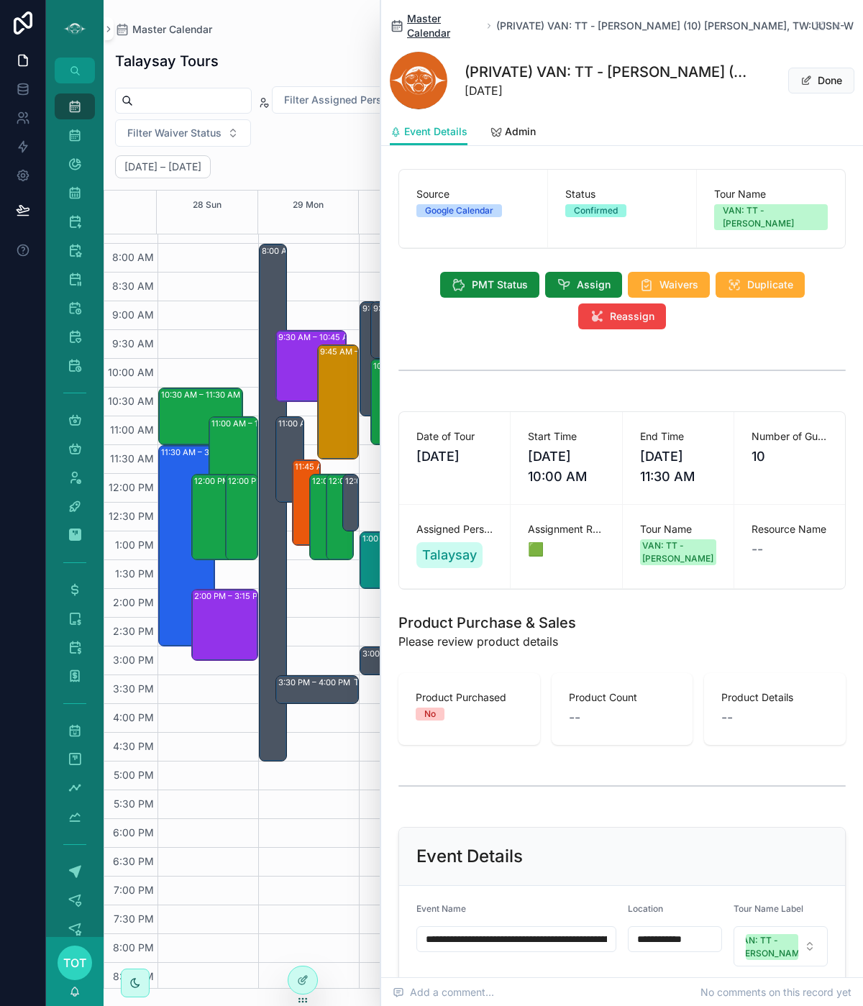 This screenshot has width=863, height=1006. Describe the element at coordinates (183, 133) in the screenshot. I see `button: Select Button` at that location.